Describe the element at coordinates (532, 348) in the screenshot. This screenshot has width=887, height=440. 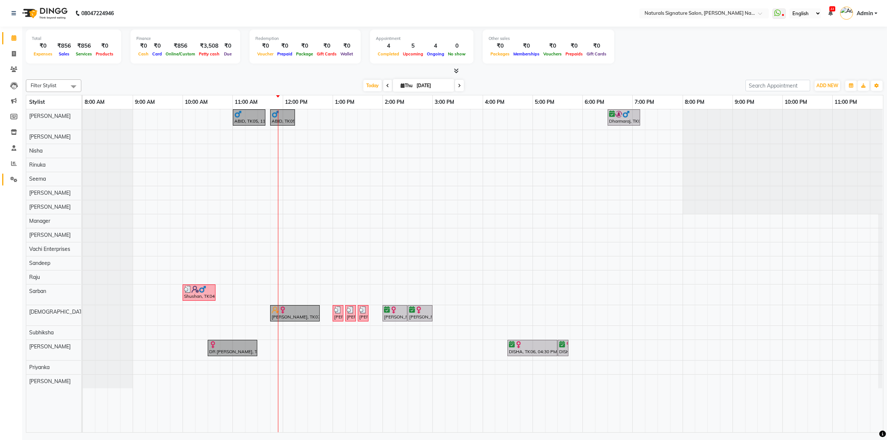
I see `div: DISHA, TK06, 04:30 PM-05:30 PM, Oil Away Natural Facial- Women` at that location.